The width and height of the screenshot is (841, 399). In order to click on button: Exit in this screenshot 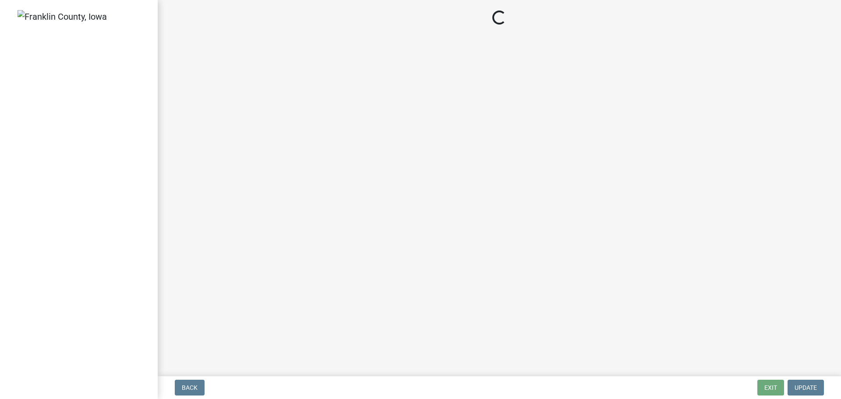, I will do `click(771, 388)`.